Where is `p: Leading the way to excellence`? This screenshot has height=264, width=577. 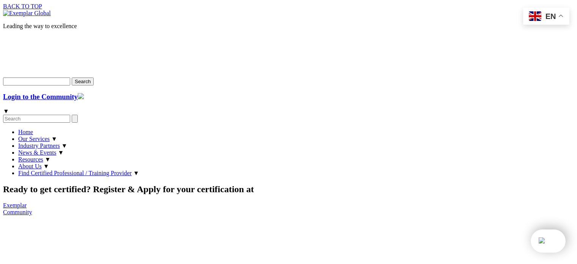
p: Leading the way to excellence is located at coordinates (288, 26).